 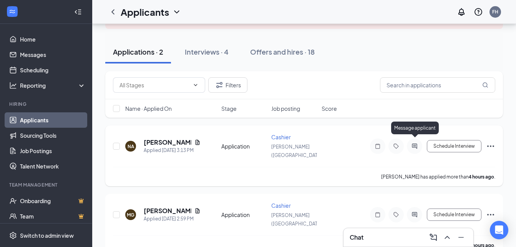 I want to click on h3: Chat, so click(x=356, y=237).